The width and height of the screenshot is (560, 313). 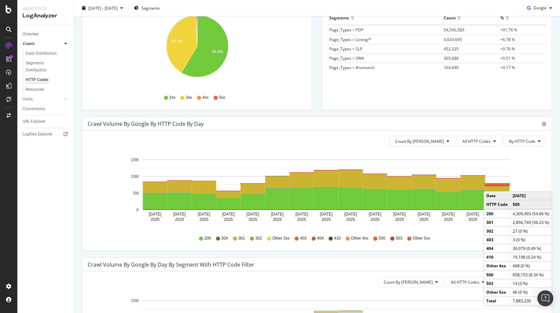 What do you see at coordinates (347, 30) in the screenshot?
I see `span: Page_Types = PDP` at bounding box center [347, 30].